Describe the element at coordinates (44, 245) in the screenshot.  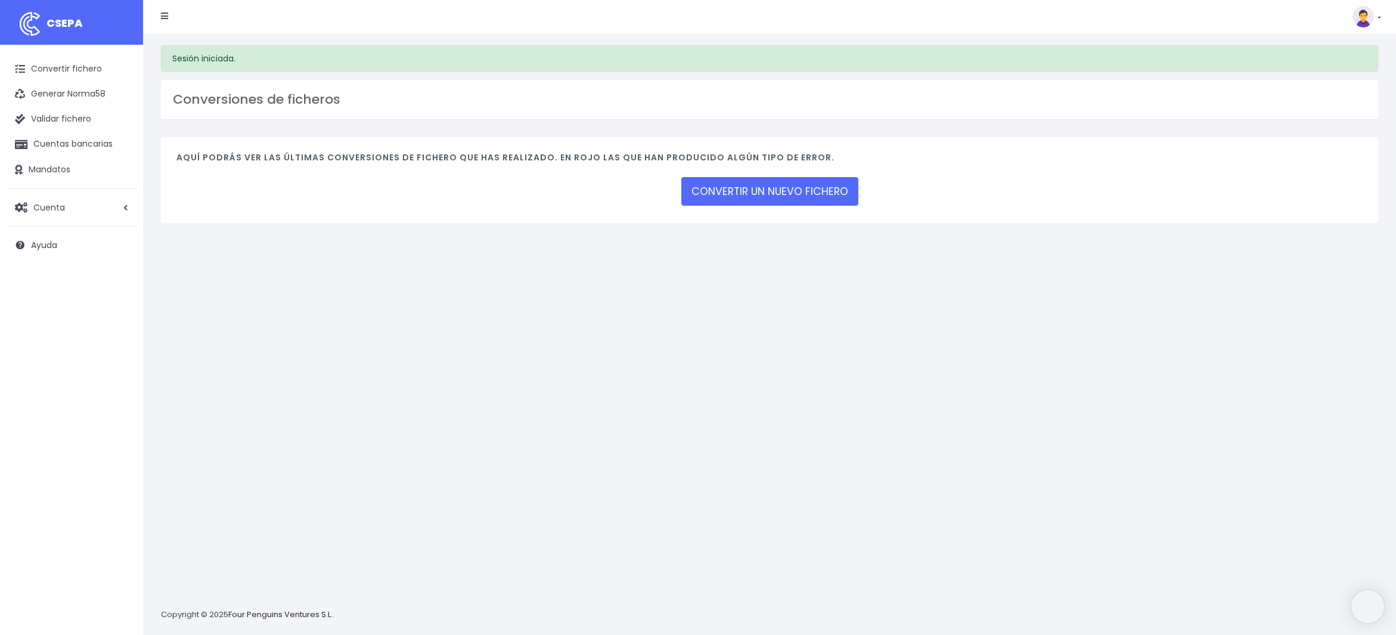
I see `span: Ayuda` at that location.